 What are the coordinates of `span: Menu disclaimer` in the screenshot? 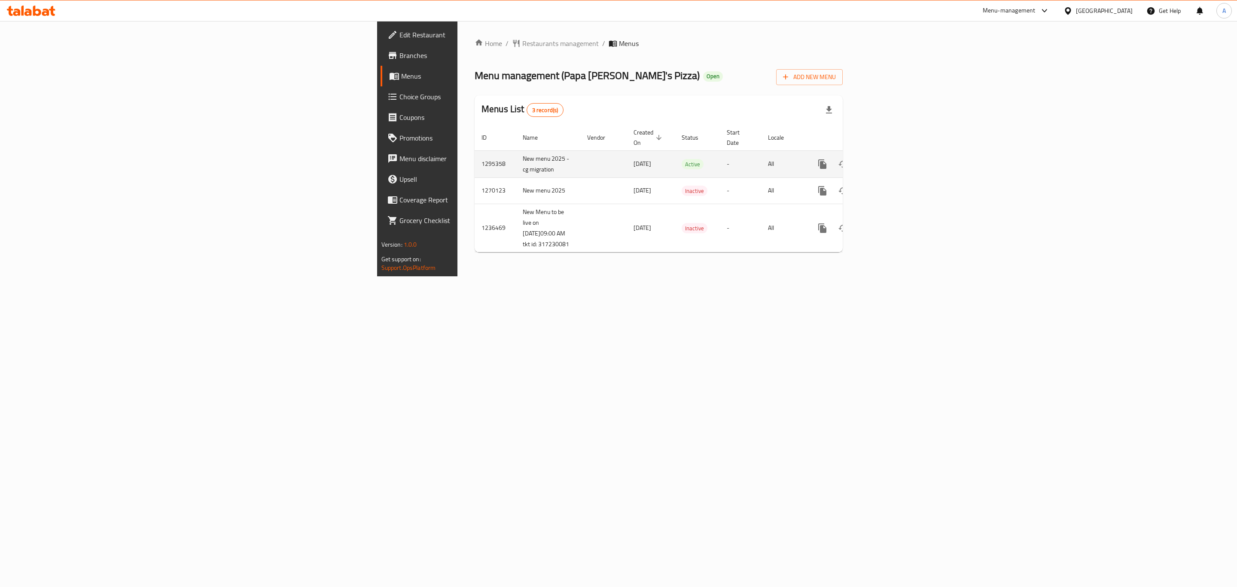 It's located at (488, 159).